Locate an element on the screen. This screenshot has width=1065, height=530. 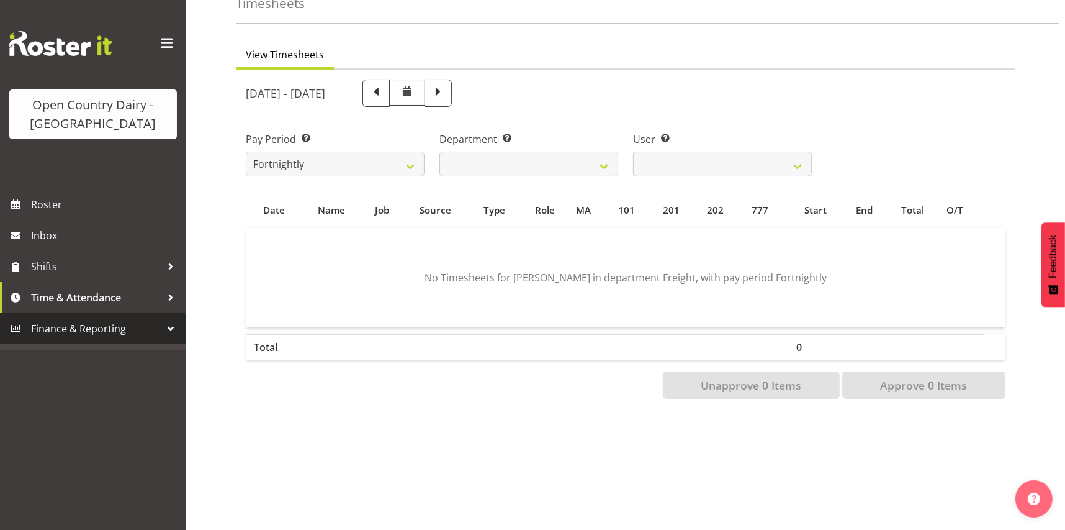
button: Unapprove 0 Items is located at coordinates (751, 385).